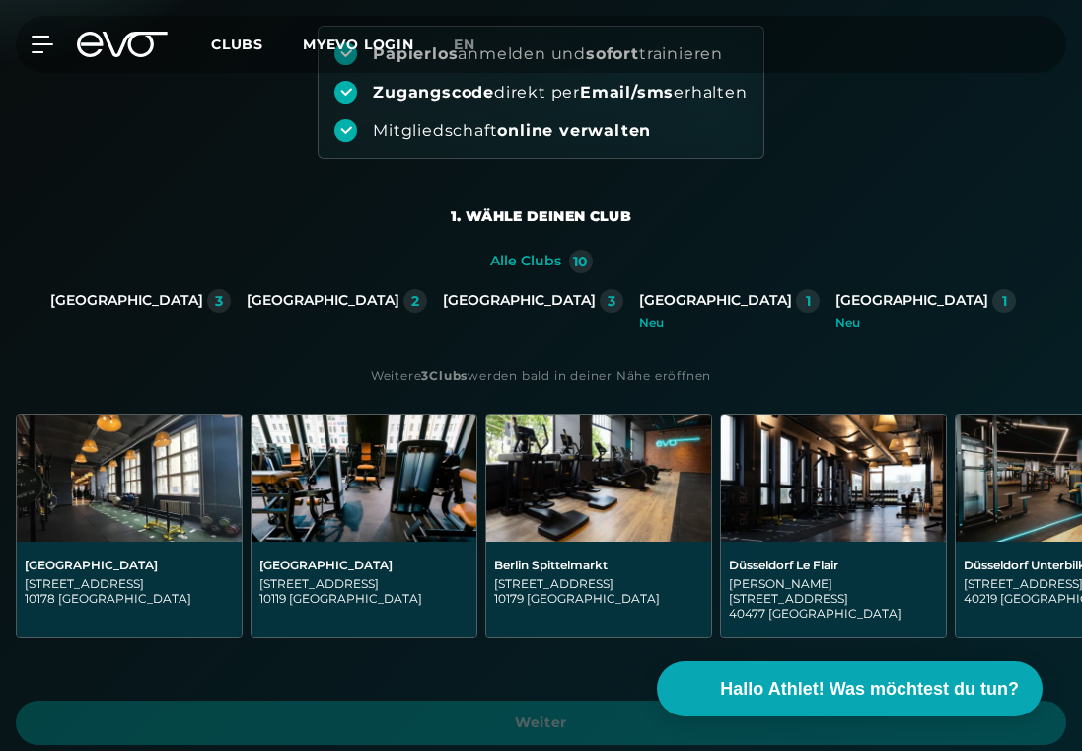 The width and height of the screenshot is (1082, 751). Describe the element at coordinates (599, 479) in the screenshot. I see `img: Berlin Spittelmarkt` at that location.